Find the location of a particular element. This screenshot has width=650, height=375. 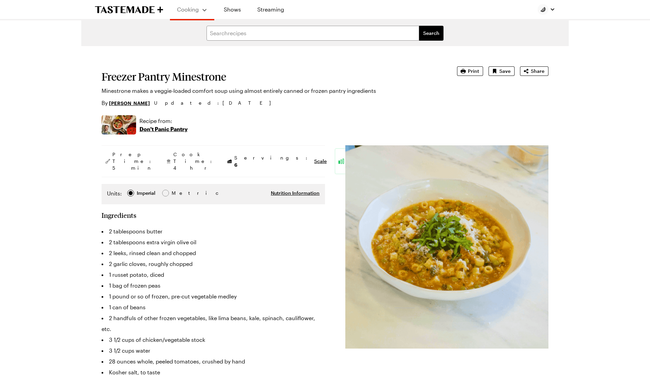

a: Recipe from:Don't Panic Pantry is located at coordinates (164, 125).